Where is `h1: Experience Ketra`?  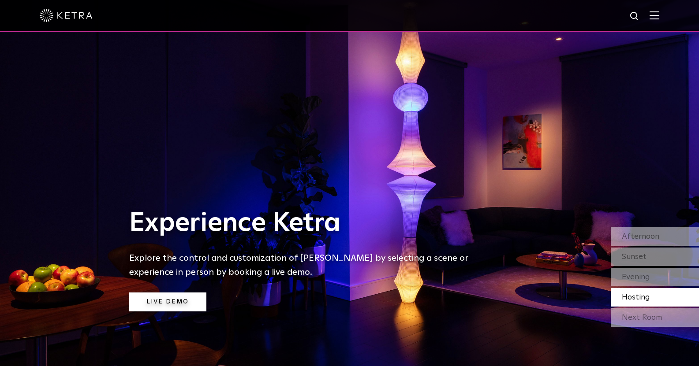 h1: Experience Ketra is located at coordinates (306, 224).